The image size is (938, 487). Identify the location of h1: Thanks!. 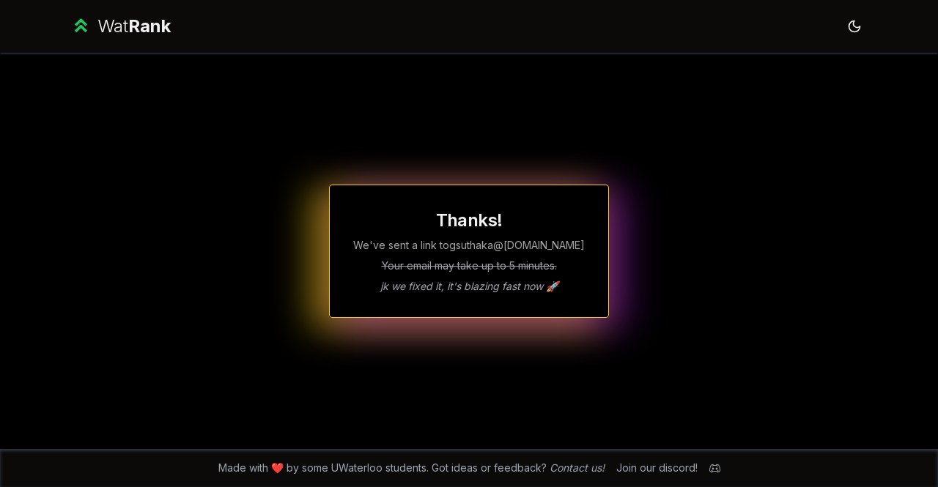
(469, 221).